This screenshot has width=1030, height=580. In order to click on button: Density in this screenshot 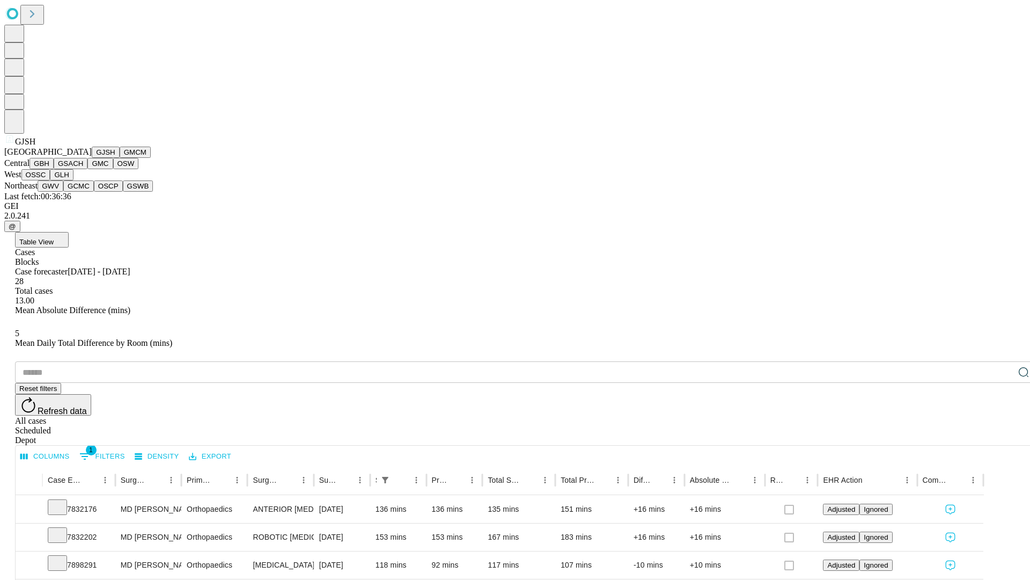, I will do `click(157, 456)`.